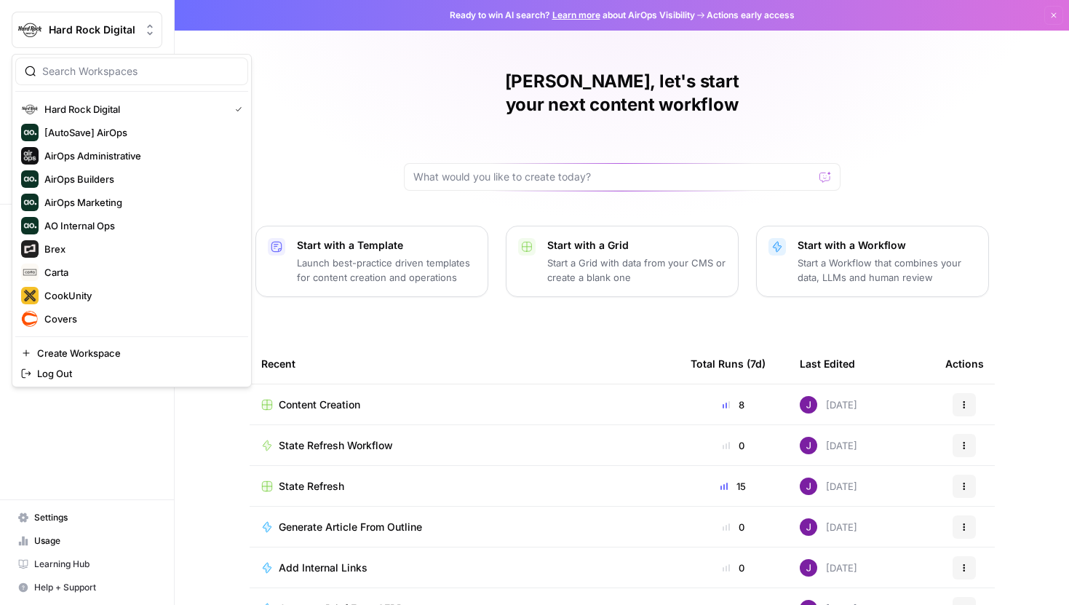 This screenshot has height=605, width=1069. What do you see at coordinates (140, 202) in the screenshot?
I see `span: AirOps Marketing` at bounding box center [140, 202].